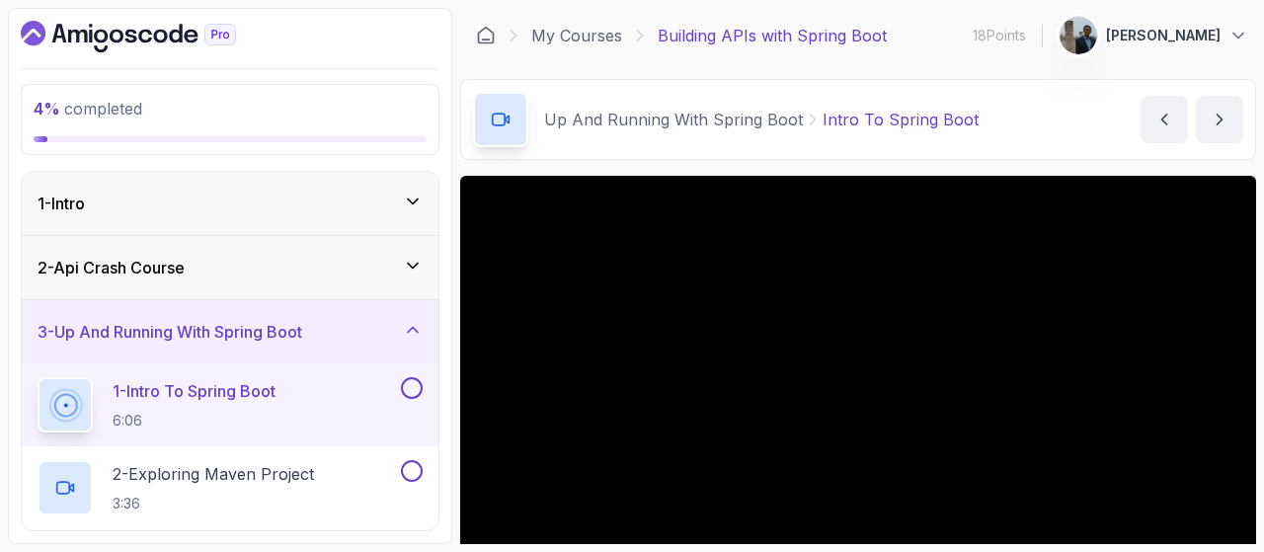 The width and height of the screenshot is (1264, 552). I want to click on button: 3-Up And Running With Spring Boot, so click(230, 332).